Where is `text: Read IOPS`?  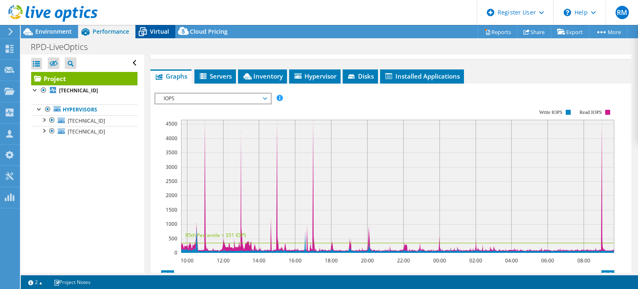
text: Read IOPS is located at coordinates (591, 112).